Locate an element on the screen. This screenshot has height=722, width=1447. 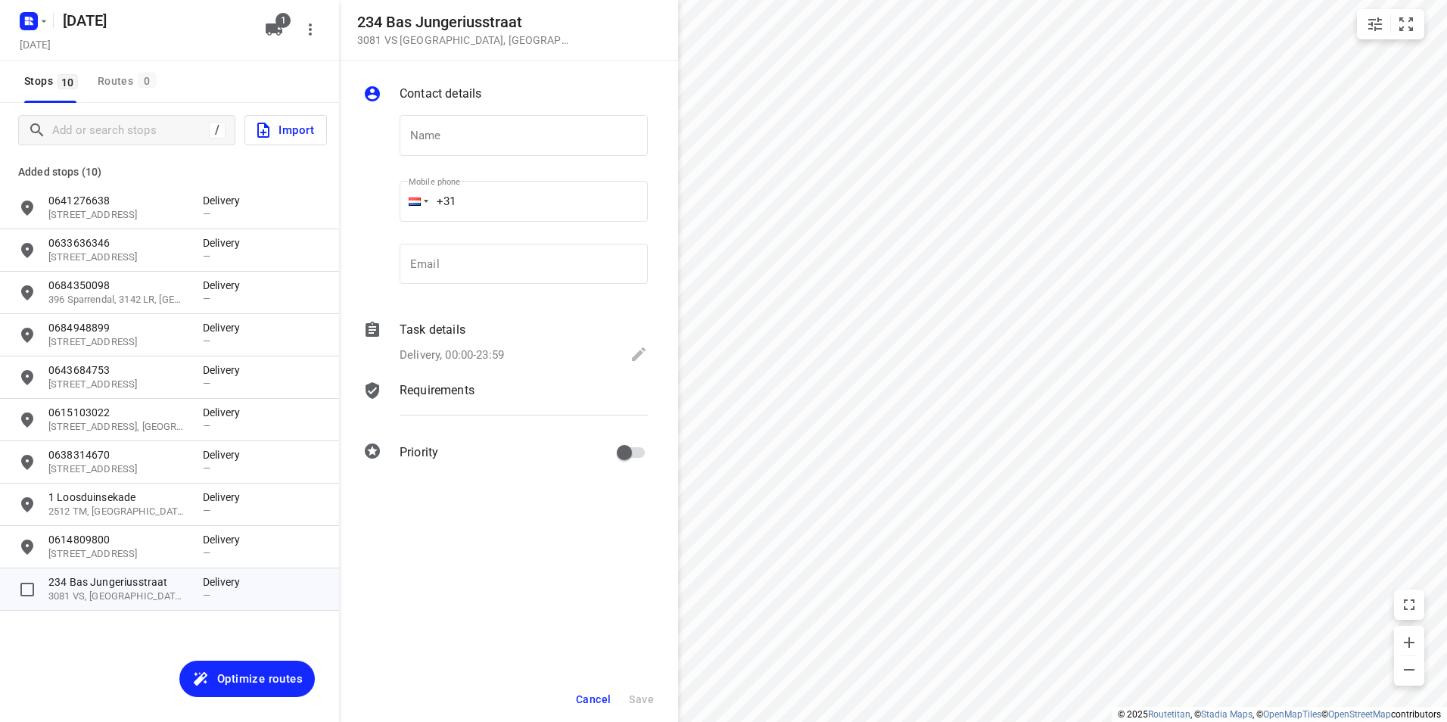
button: Cancel is located at coordinates (593, 699).